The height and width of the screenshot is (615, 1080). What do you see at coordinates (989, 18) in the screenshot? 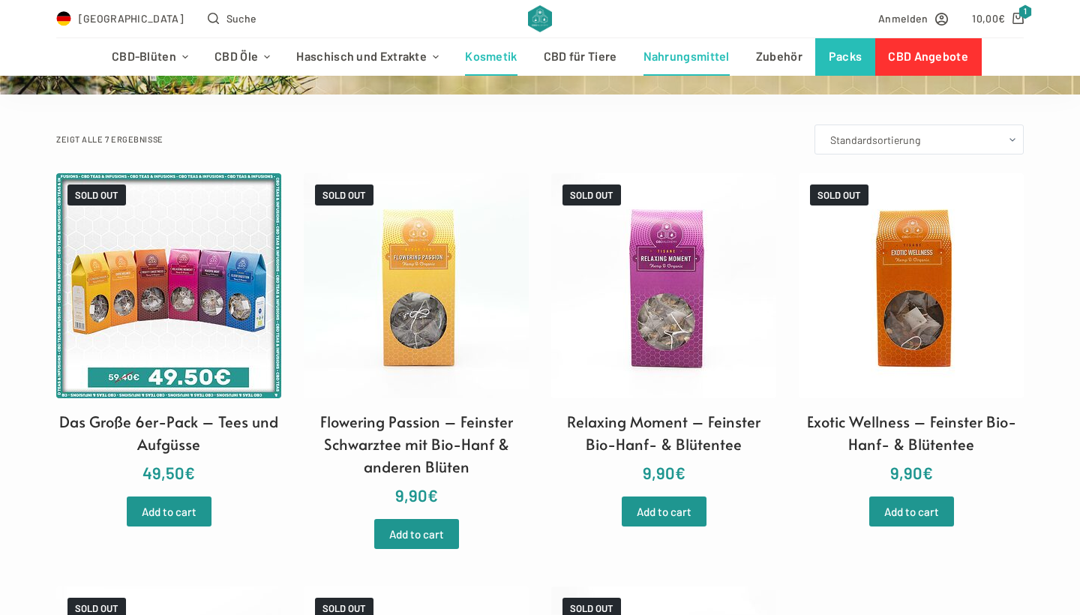
I see `bdi: 10,00` at bounding box center [989, 18].